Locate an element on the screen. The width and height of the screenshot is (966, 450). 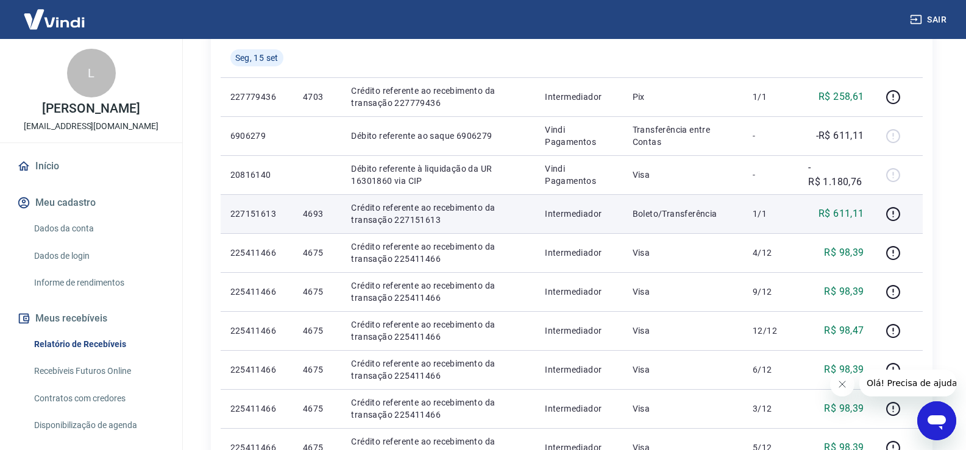
p: Crédito referente ao recebimento da transação 227779436 is located at coordinates (438, 97).